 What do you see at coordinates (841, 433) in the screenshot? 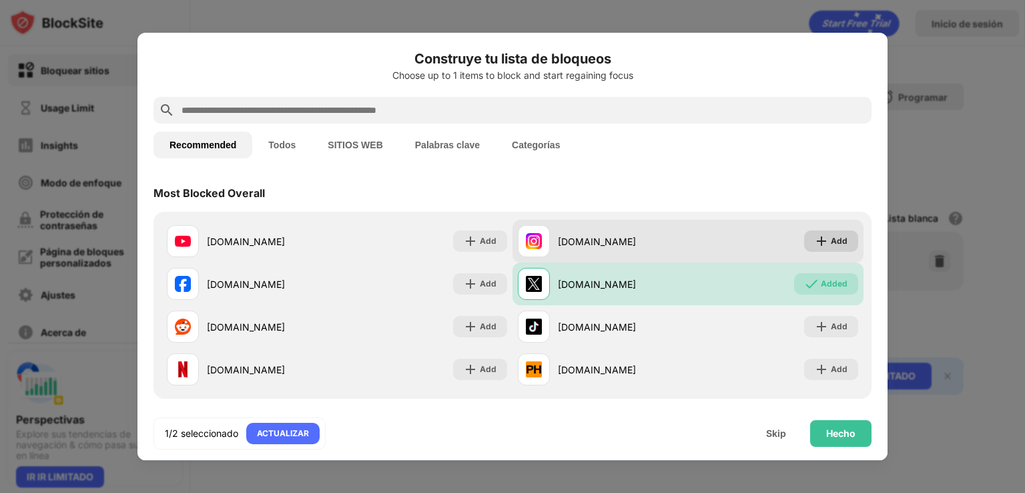
I see `div: Hecho` at bounding box center [841, 433].